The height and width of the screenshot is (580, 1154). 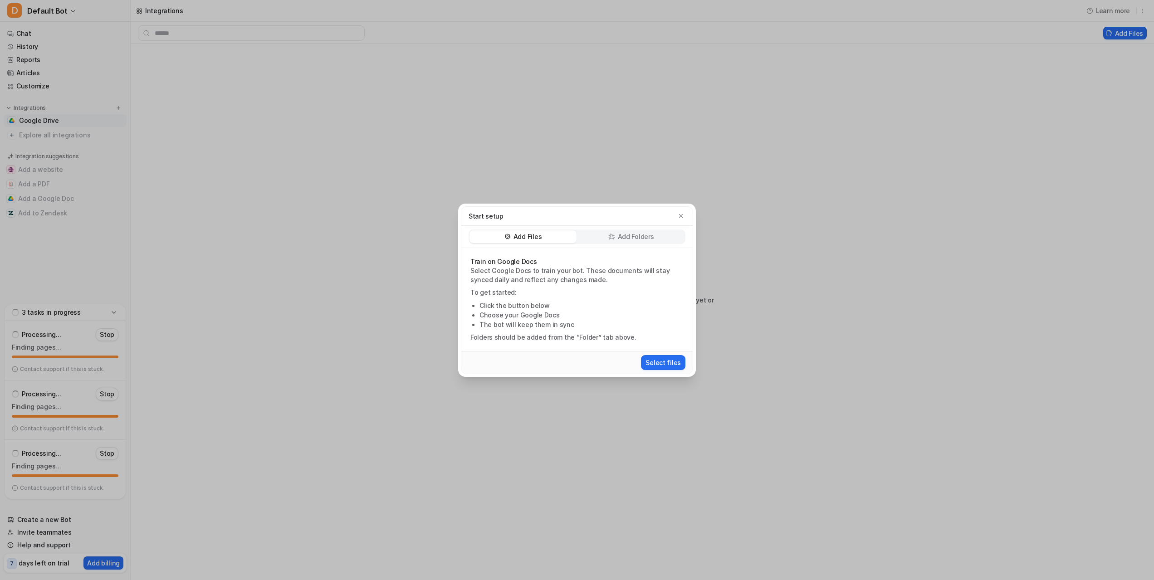 I want to click on li: The bot will keep them in sync, so click(x=581, y=324).